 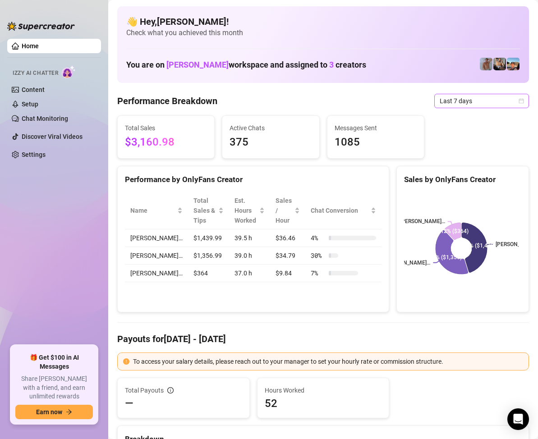 I want to click on div: To access your salary details, please reach out to your manager to set your hourly rate or commis..., so click(x=328, y=362).